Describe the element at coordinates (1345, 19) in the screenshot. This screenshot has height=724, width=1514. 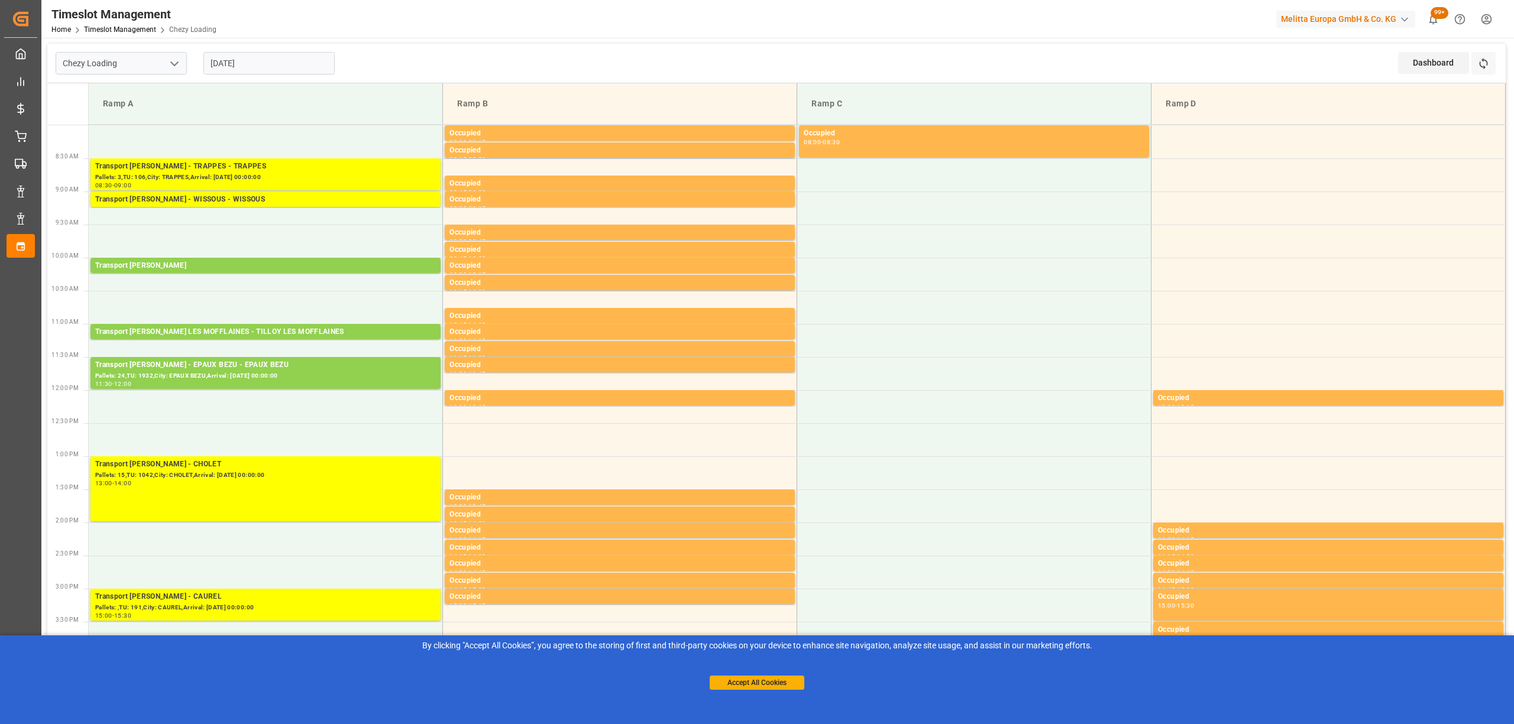
I see `div: Melitta Europa GmbH & Co. KG` at that location.